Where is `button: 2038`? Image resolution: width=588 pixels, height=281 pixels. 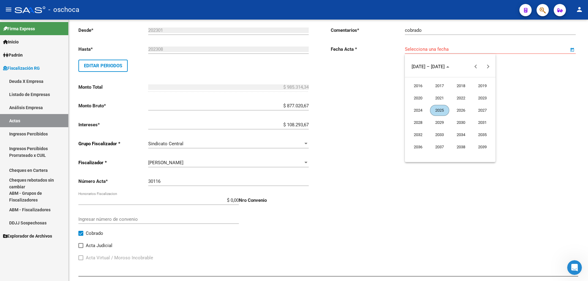
button: 2038 is located at coordinates (461, 147).